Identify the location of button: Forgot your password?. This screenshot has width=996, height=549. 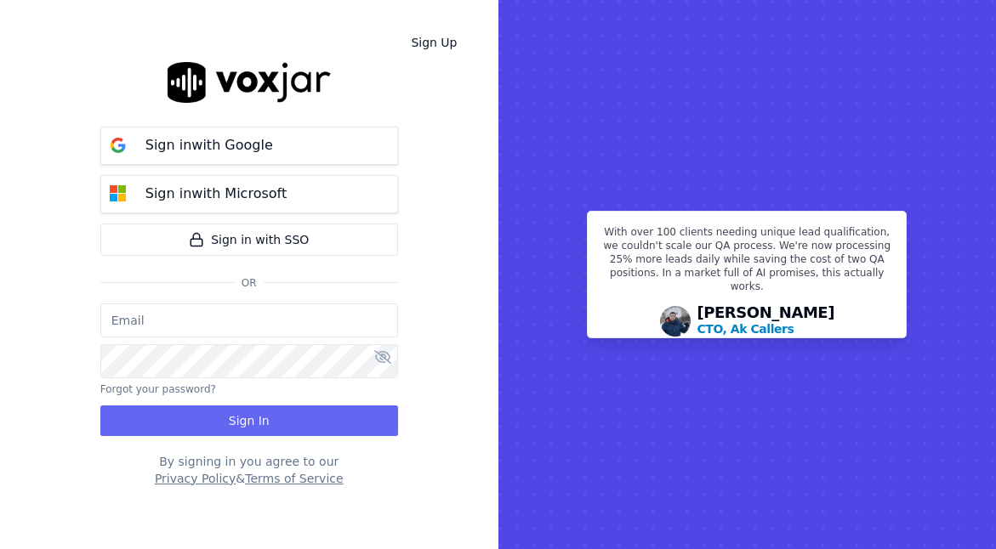
(158, 390).